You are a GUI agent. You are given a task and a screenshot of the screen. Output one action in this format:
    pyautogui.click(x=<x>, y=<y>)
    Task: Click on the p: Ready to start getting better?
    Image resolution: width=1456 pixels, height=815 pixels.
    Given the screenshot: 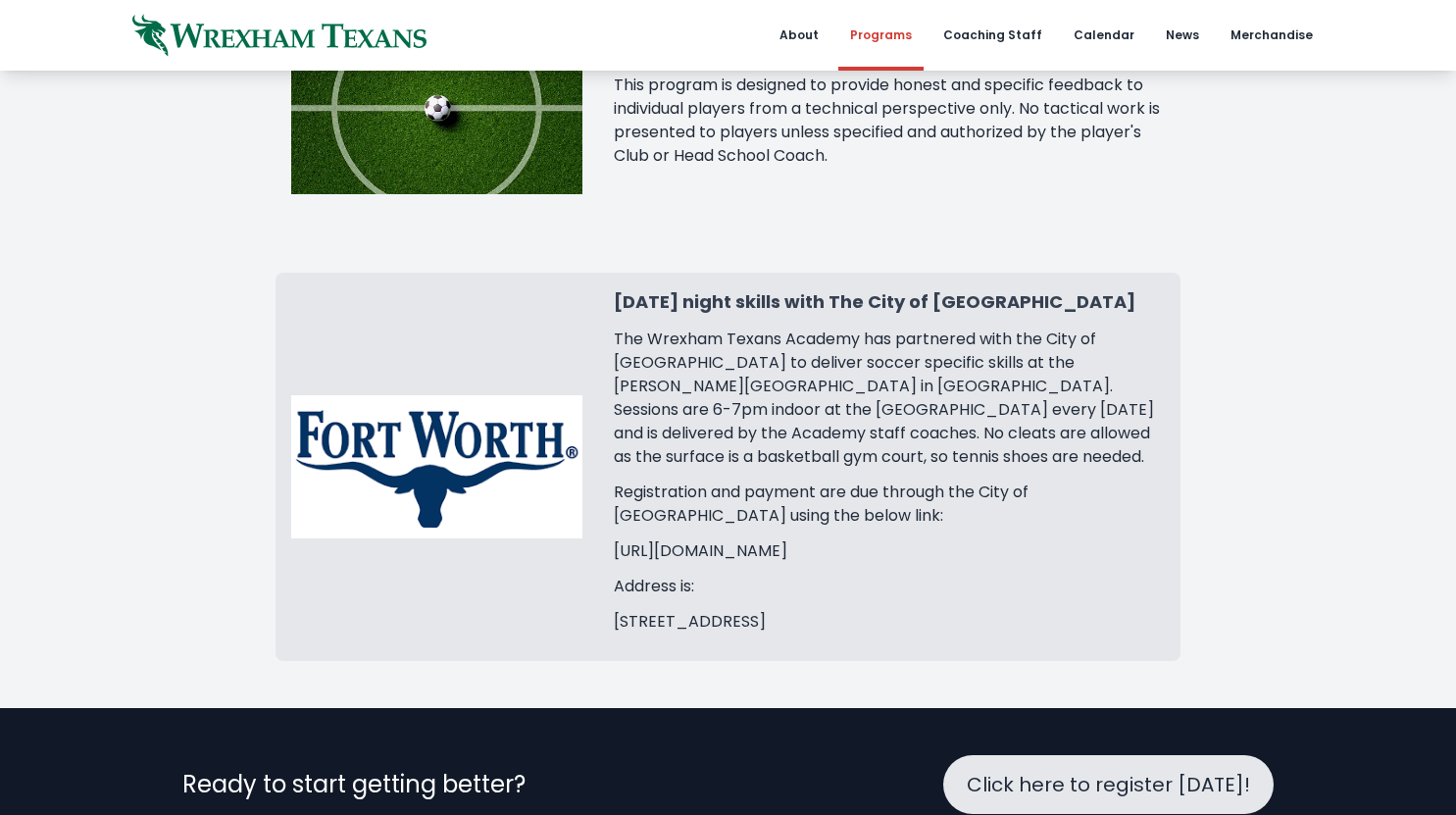 What is the action you would take?
    pyautogui.click(x=354, y=784)
    